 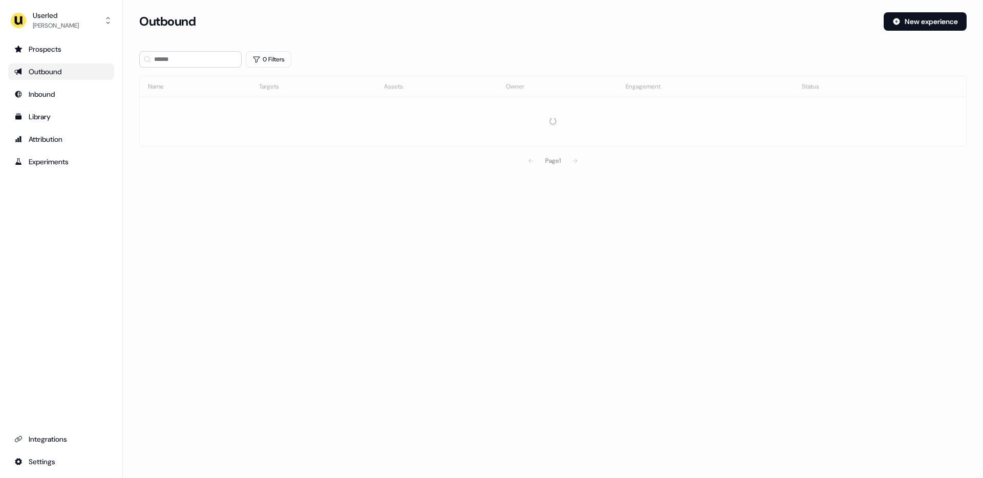 I want to click on div: Settings, so click(x=61, y=462).